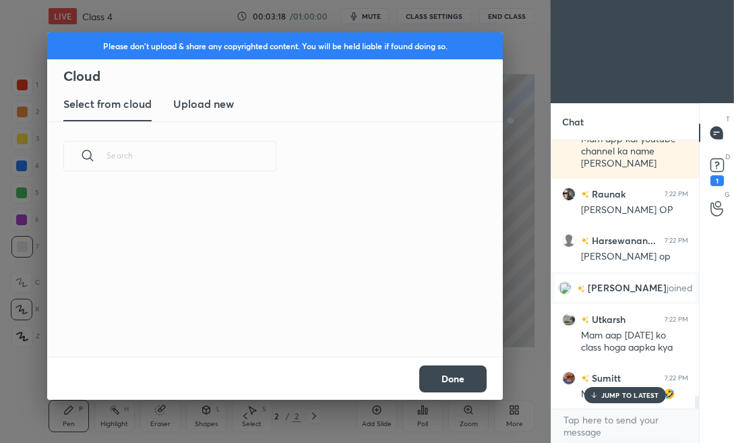 The height and width of the screenshot is (443, 734). Describe the element at coordinates (204, 104) in the screenshot. I see `h3: Upload new` at that location.